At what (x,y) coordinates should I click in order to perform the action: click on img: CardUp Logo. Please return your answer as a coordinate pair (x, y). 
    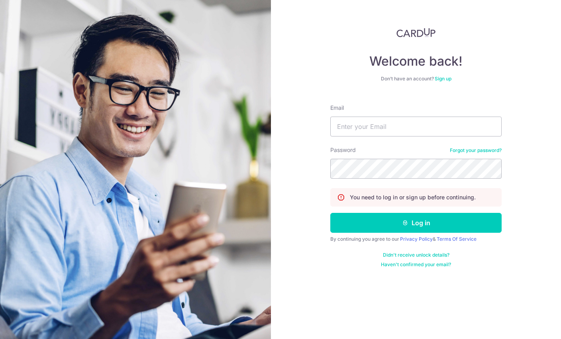
    Looking at the image, I should click on (416, 33).